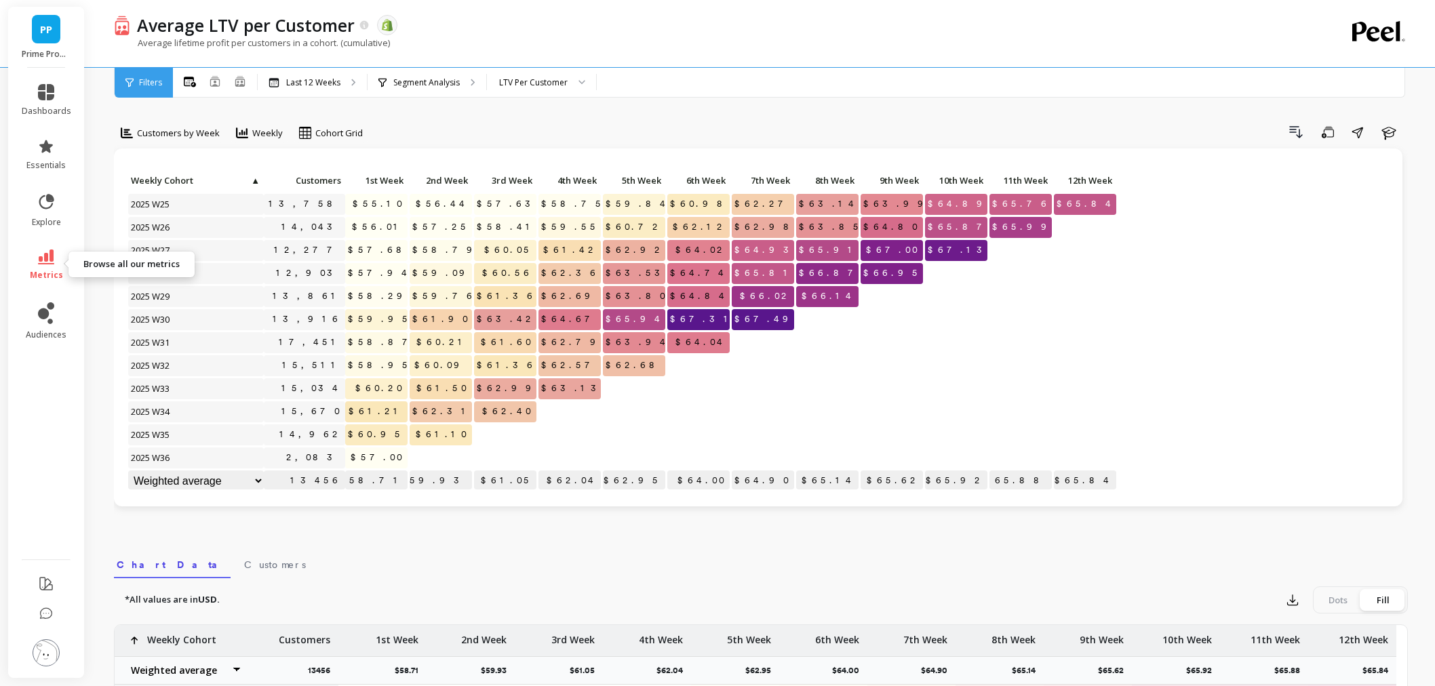  What do you see at coordinates (573, 342) in the screenshot?
I see `span: $62.79` at bounding box center [573, 342].